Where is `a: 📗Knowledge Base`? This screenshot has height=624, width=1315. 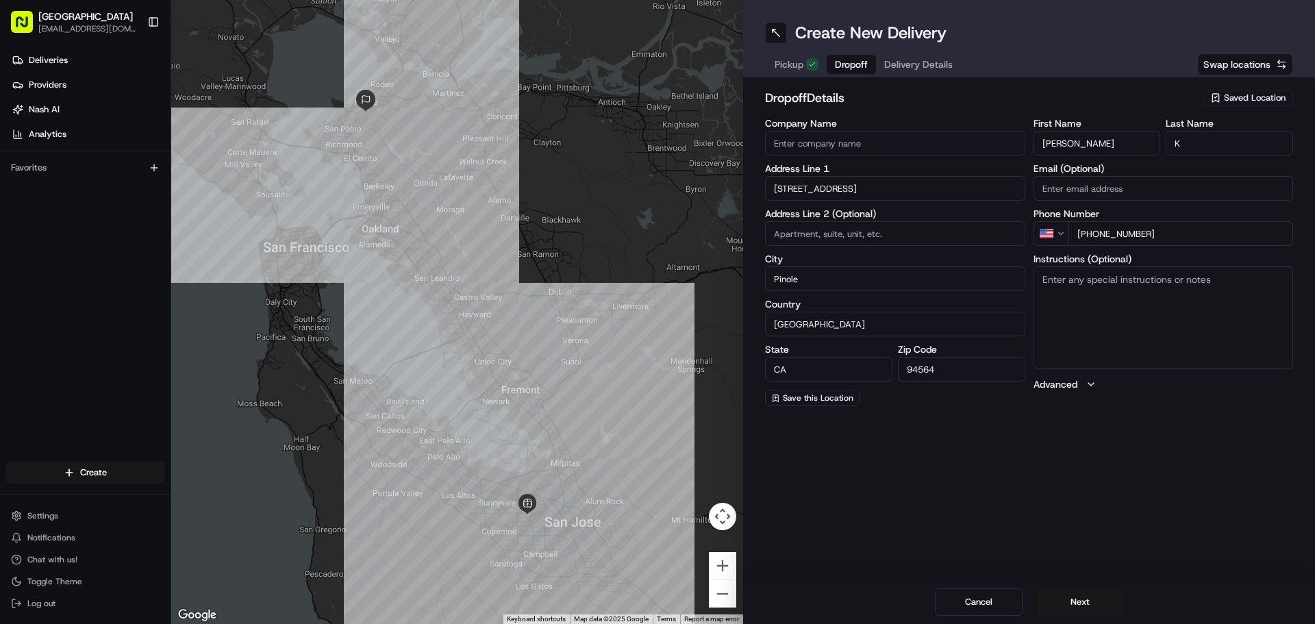 a: 📗Knowledge Base is located at coordinates (59, 313).